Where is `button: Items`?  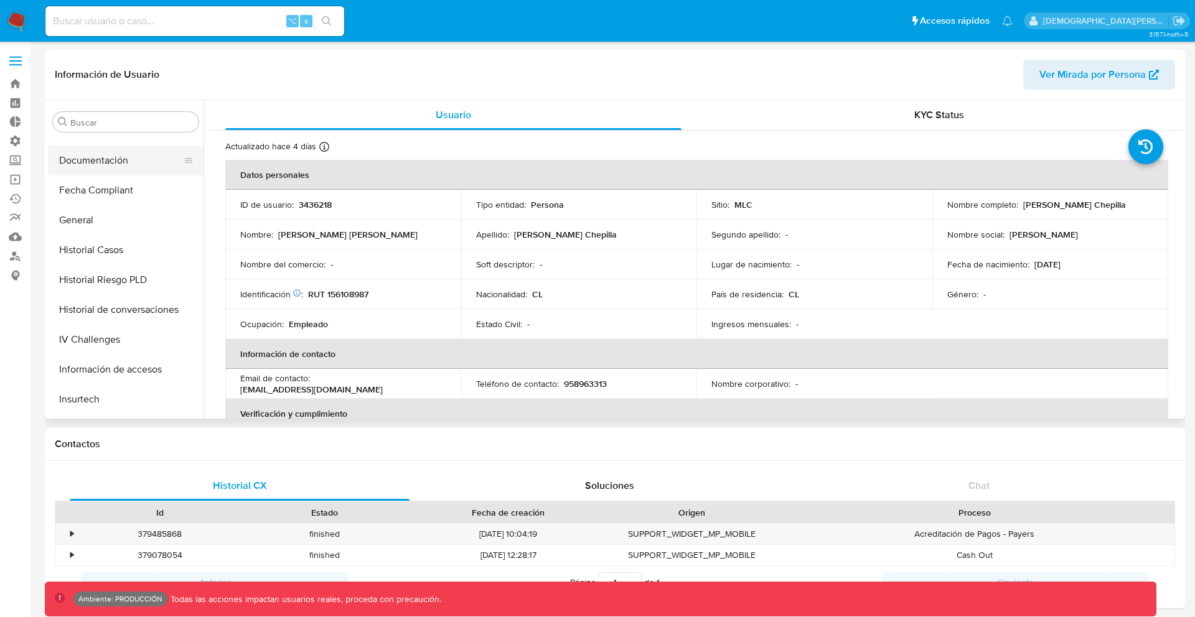
button: Items is located at coordinates (126, 429).